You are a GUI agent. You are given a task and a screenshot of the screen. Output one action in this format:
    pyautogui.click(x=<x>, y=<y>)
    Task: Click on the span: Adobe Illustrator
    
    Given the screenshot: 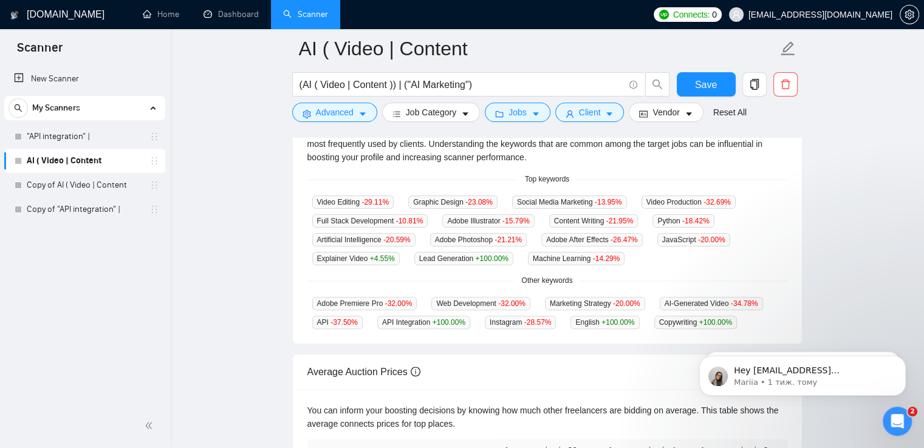 What is the action you would take?
    pyautogui.click(x=488, y=221)
    